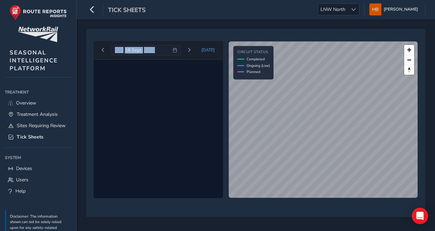 The height and width of the screenshot is (231, 435). What do you see at coordinates (420, 216) in the screenshot?
I see `div: Open Intercom Messenger` at bounding box center [420, 216].